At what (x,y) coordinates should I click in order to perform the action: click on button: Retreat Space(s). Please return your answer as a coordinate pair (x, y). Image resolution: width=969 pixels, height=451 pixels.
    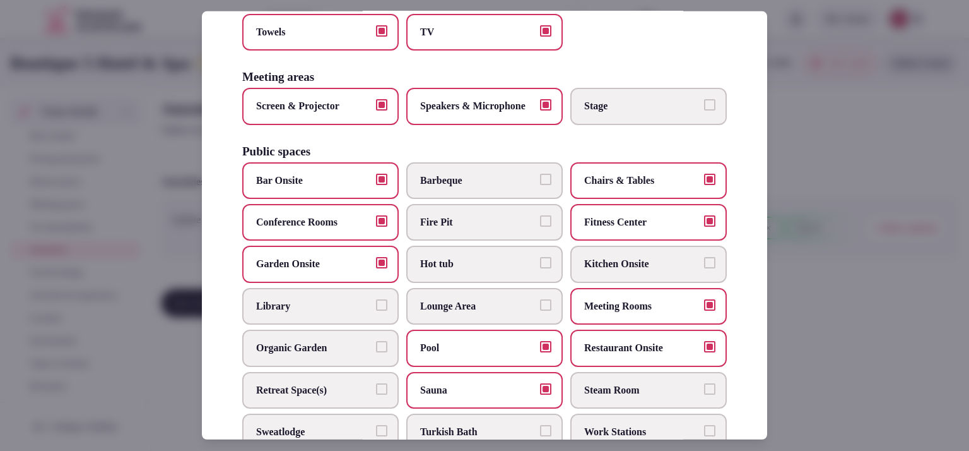
    Looking at the image, I should click on (382, 389).